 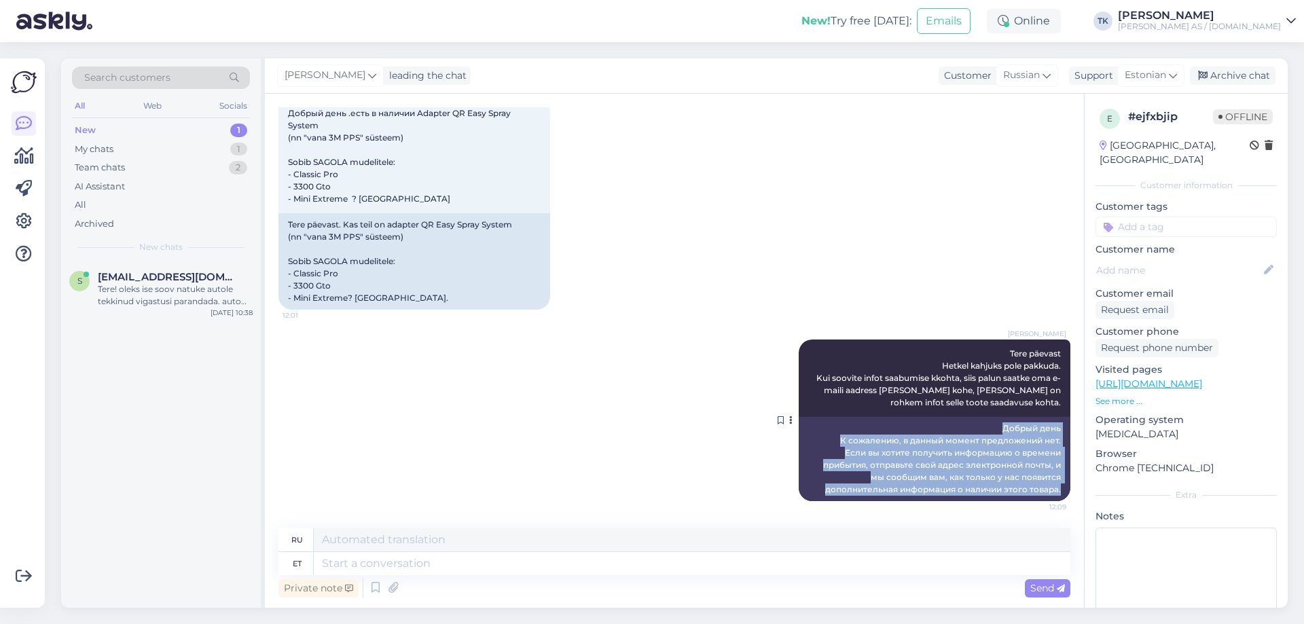 I want to click on div: Private note, so click(x=318, y=588).